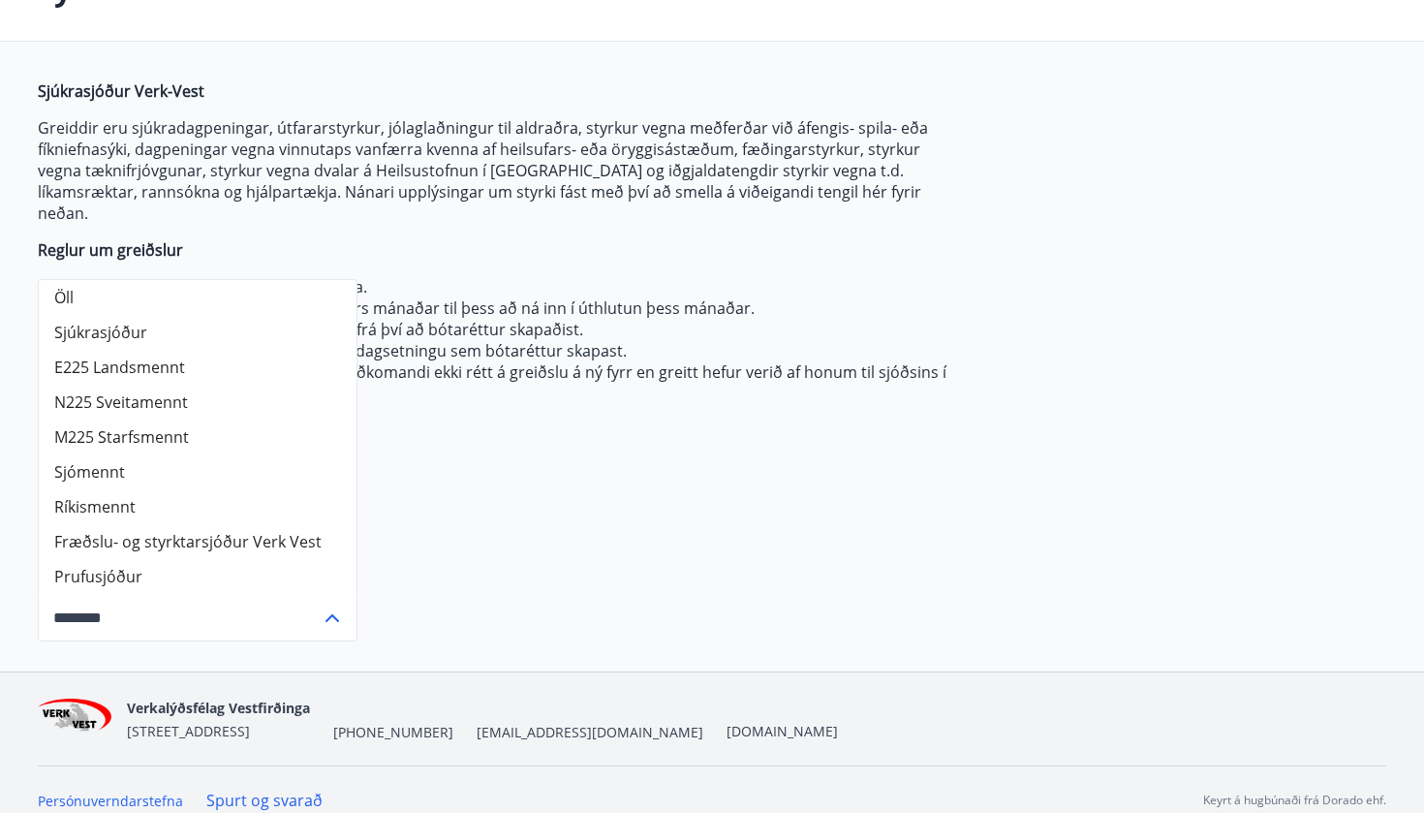  What do you see at coordinates (198, 541) in the screenshot?
I see `li: Fræðslu- og styrktarsjóður Verk Vest` at bounding box center [198, 541].